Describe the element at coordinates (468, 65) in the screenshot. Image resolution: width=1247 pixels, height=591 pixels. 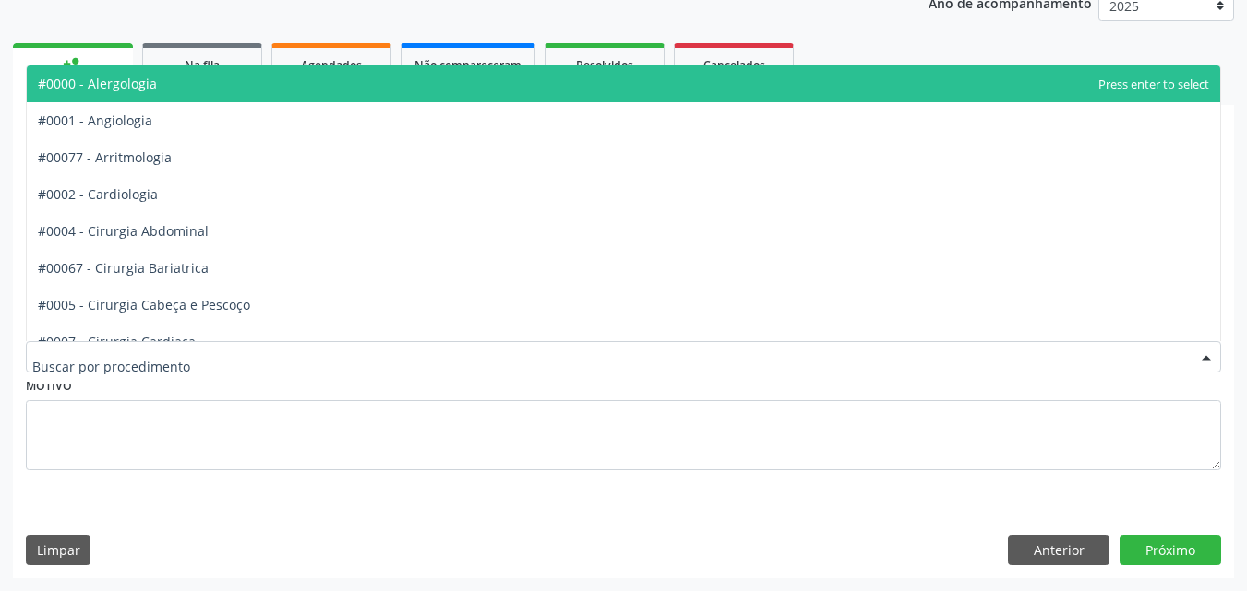
I see `span: Não compareceram` at that location.